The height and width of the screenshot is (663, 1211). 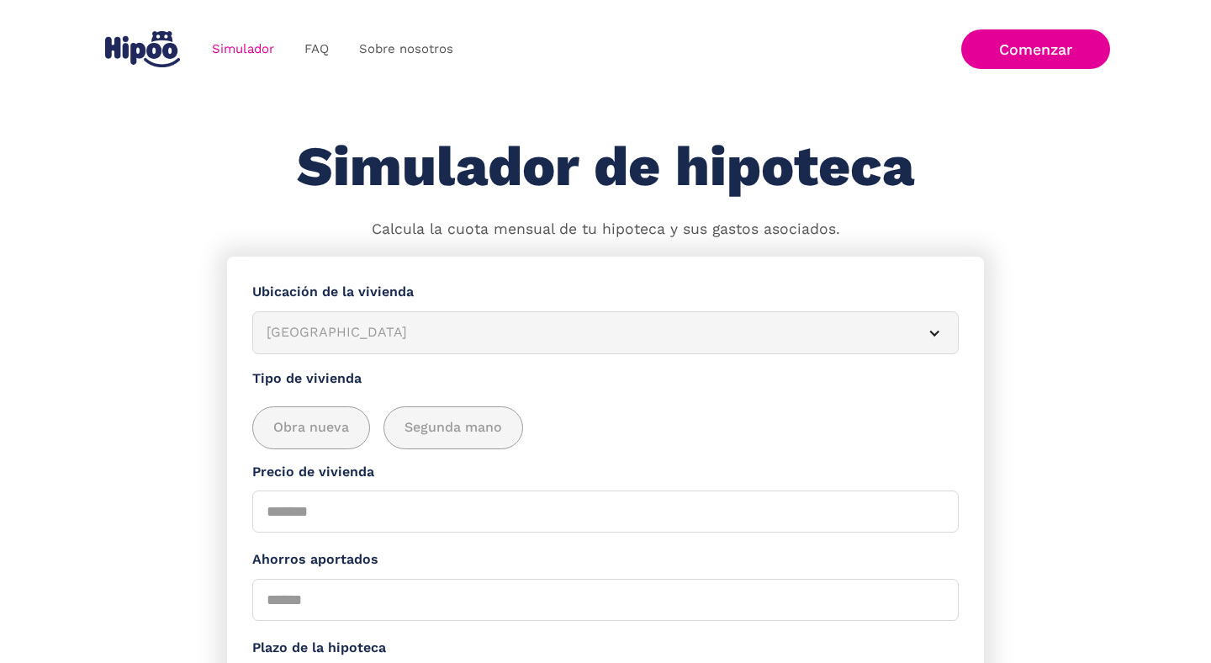 I want to click on a: Sobre nosotros, so click(x=406, y=49).